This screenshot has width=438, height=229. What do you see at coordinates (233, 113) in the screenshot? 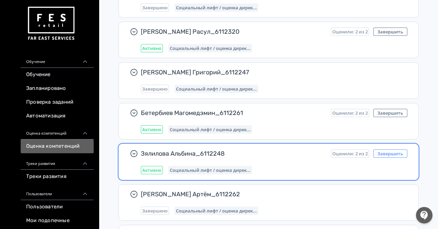
I see `span: Бетербиев Магомедэмин_6112261` at bounding box center [233, 113].